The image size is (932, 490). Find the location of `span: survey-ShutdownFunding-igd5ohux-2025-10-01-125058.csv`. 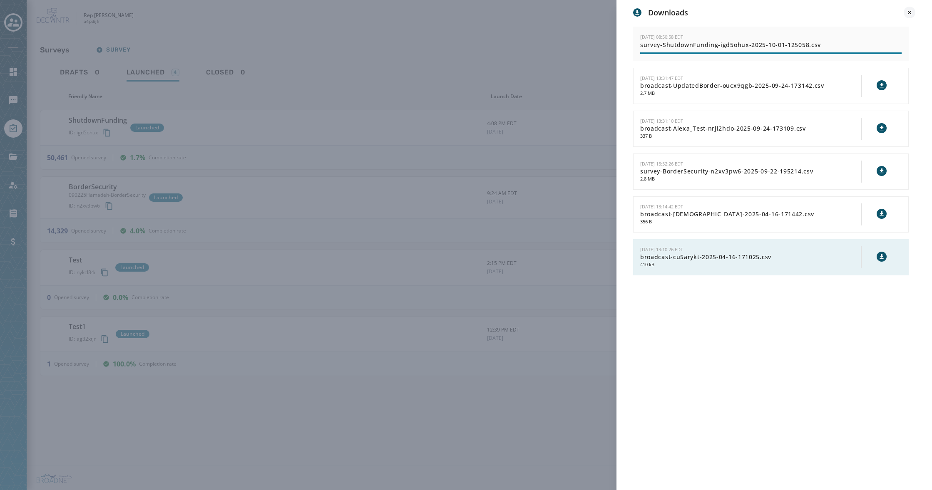

span: survey-ShutdownFunding-igd5ohux-2025-10-01-125058.csv is located at coordinates (771, 45).